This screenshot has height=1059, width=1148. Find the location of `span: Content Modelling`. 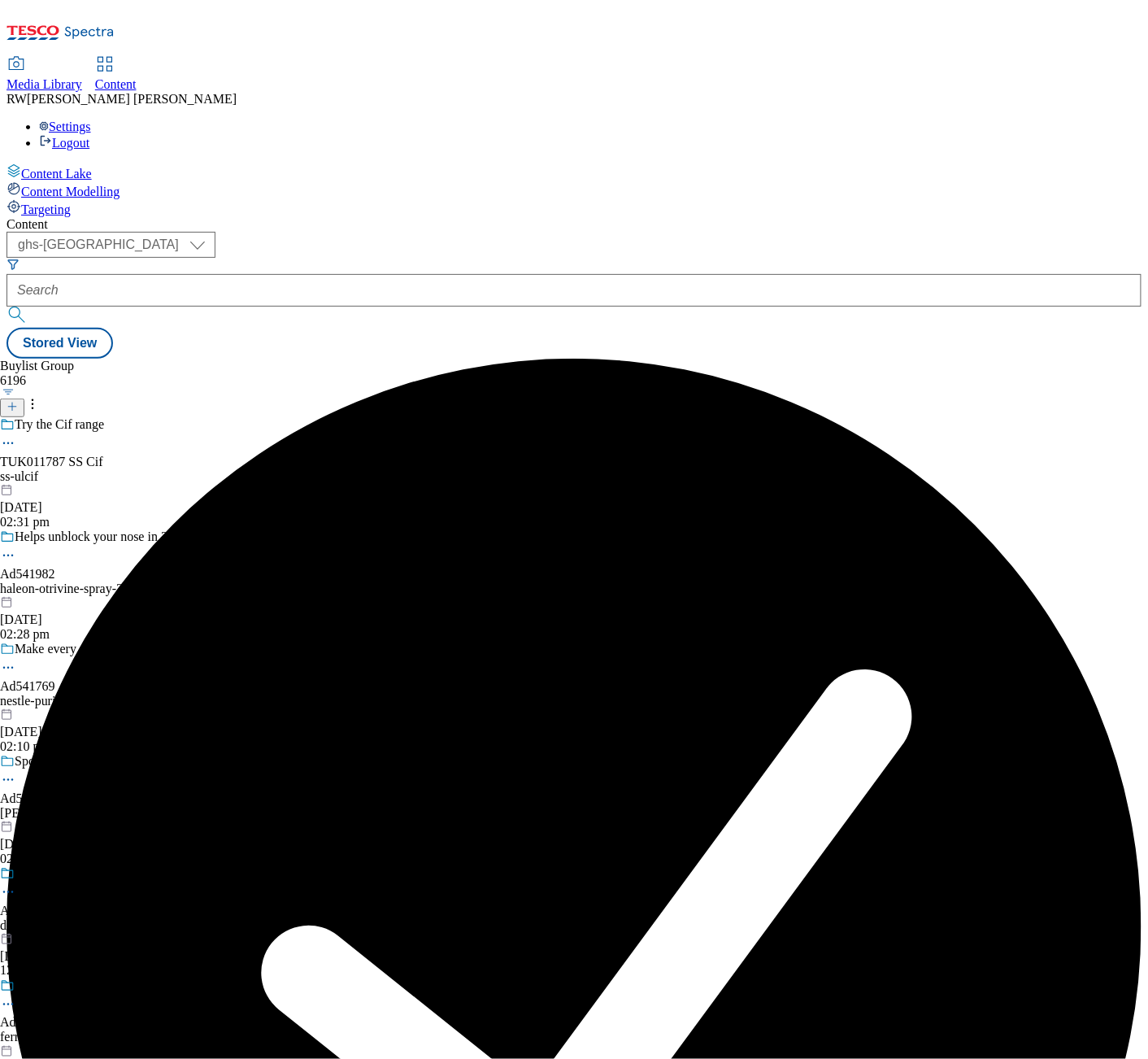

span: Content Modelling is located at coordinates (70, 191).